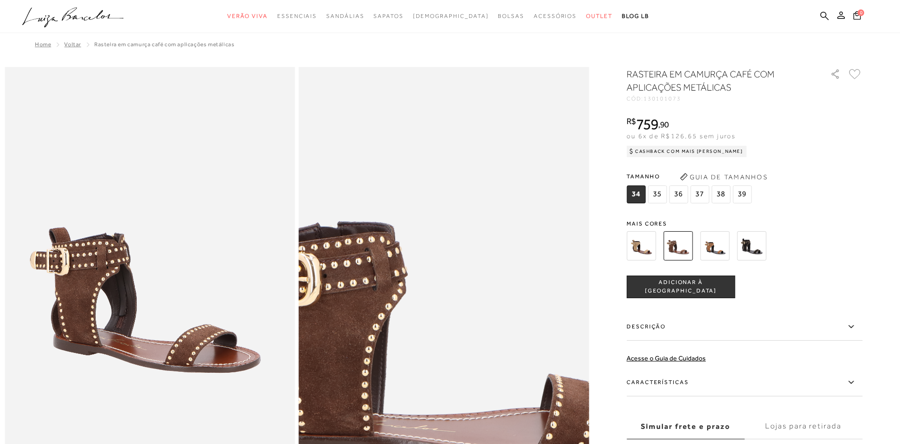 Image resolution: width=900 pixels, height=444 pixels. Describe the element at coordinates (686, 426) in the screenshot. I see `label: Simular frete e prazo` at that location.